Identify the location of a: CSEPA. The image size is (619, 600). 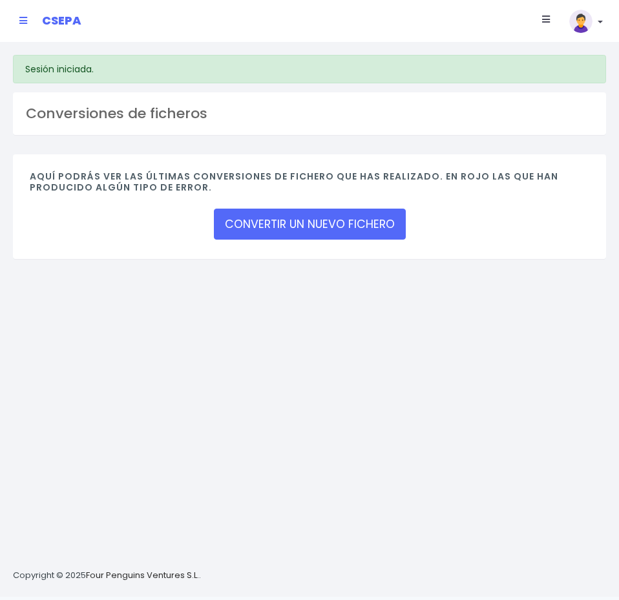
(61, 21).